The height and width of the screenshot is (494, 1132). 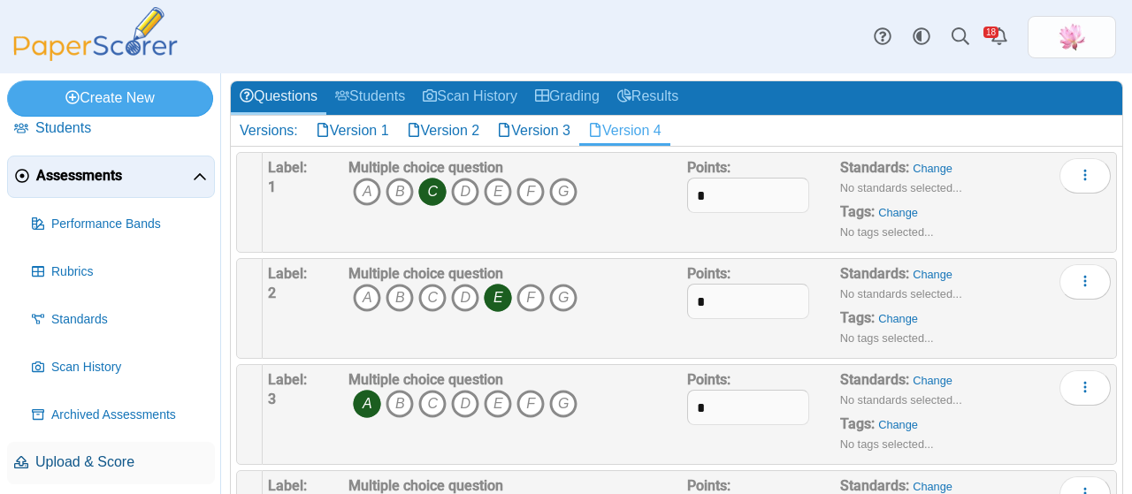 What do you see at coordinates (110, 98) in the screenshot?
I see `a: Create New` at bounding box center [110, 98].